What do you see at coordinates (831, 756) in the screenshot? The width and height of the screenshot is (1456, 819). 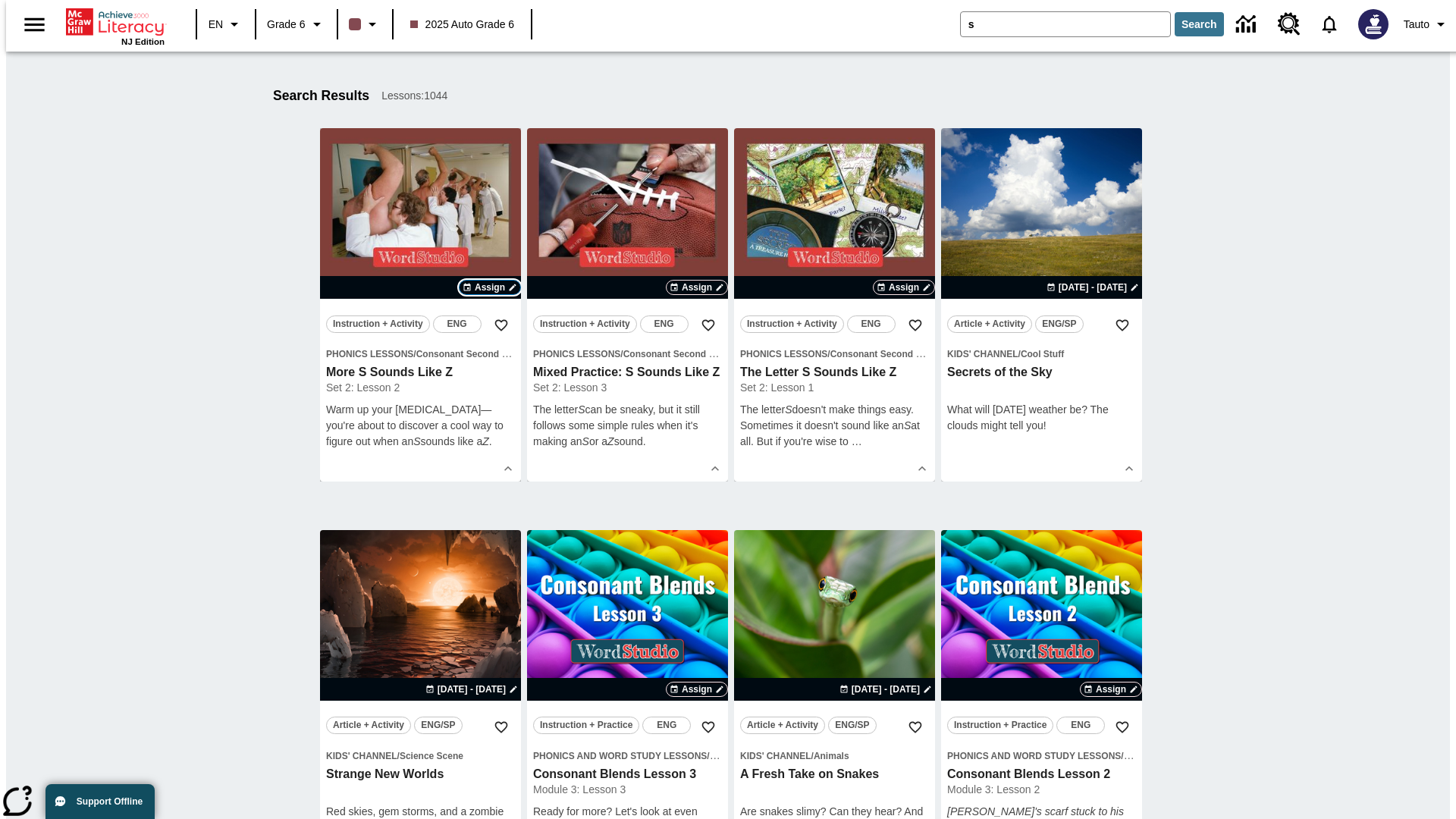 I see `span: Animals` at bounding box center [831, 756].